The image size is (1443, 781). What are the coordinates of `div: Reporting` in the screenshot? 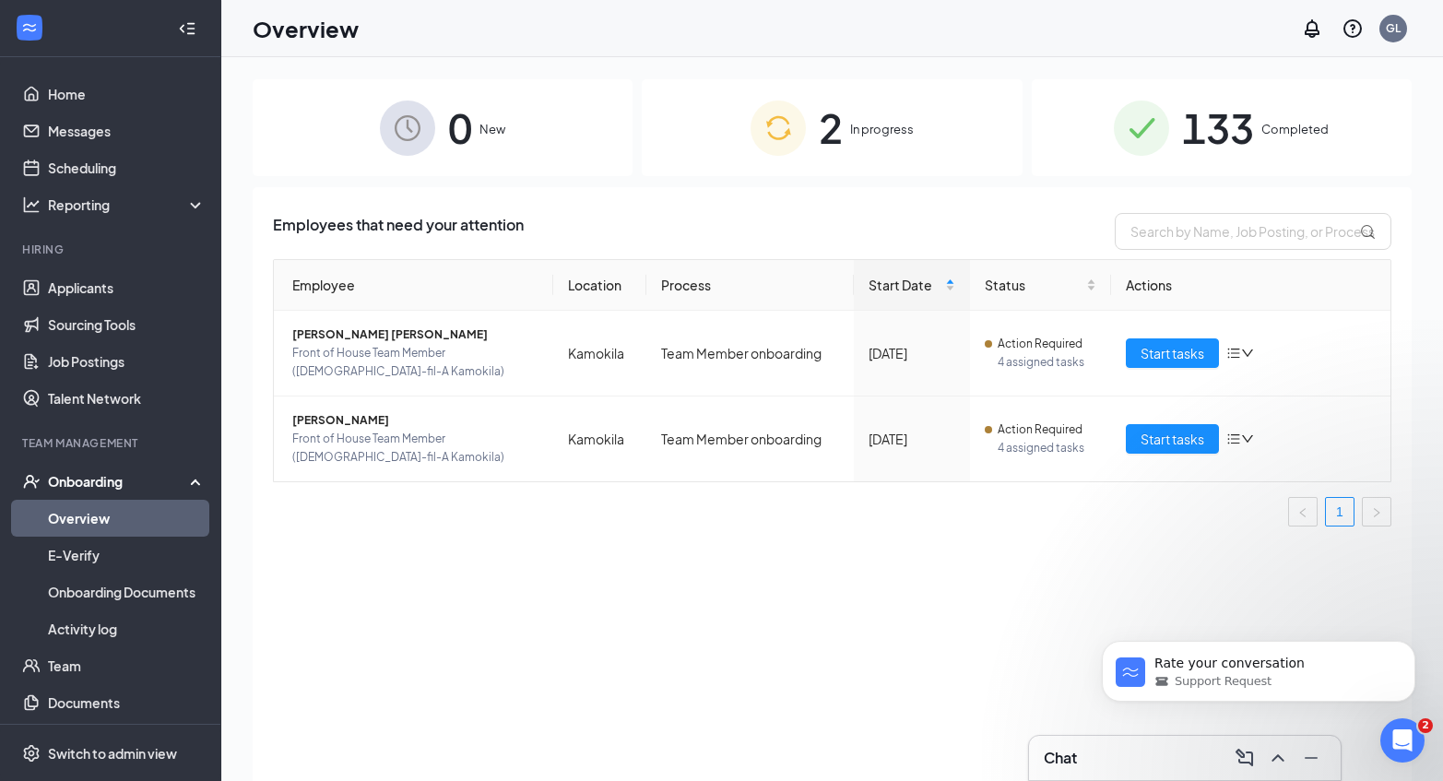 It's located at (127, 205).